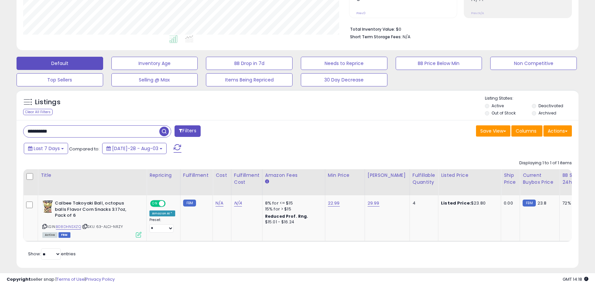 This screenshot has height=286, width=595. What do you see at coordinates (509, 204) in the screenshot?
I see `div: 0.00` at bounding box center [509, 204].